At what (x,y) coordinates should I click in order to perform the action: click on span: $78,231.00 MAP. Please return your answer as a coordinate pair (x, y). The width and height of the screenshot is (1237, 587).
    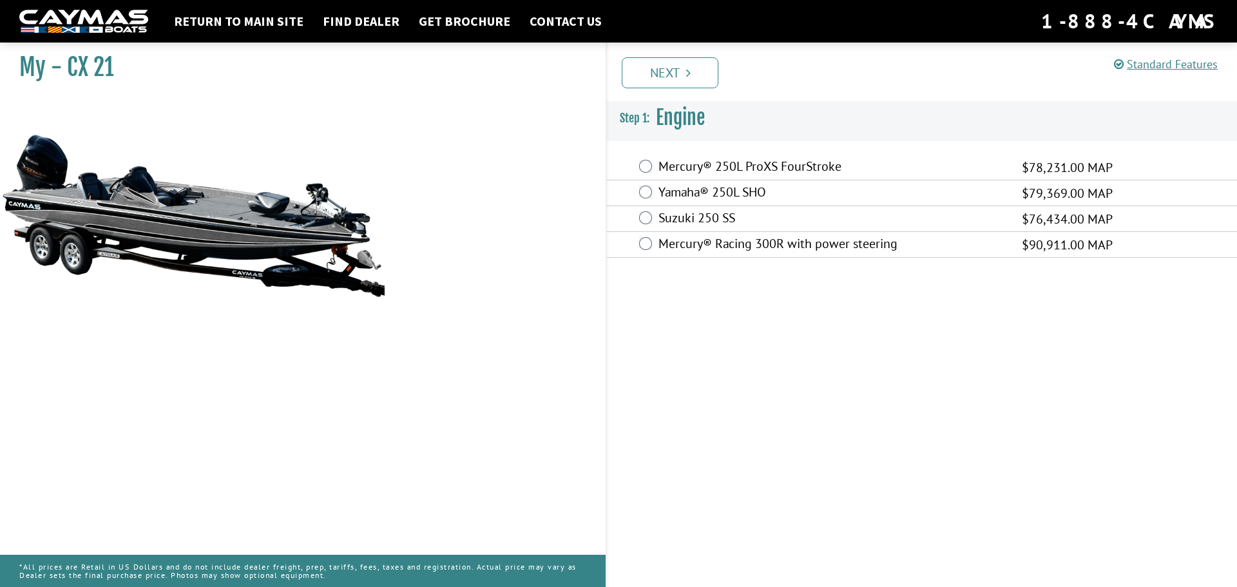
    Looking at the image, I should click on (1067, 167).